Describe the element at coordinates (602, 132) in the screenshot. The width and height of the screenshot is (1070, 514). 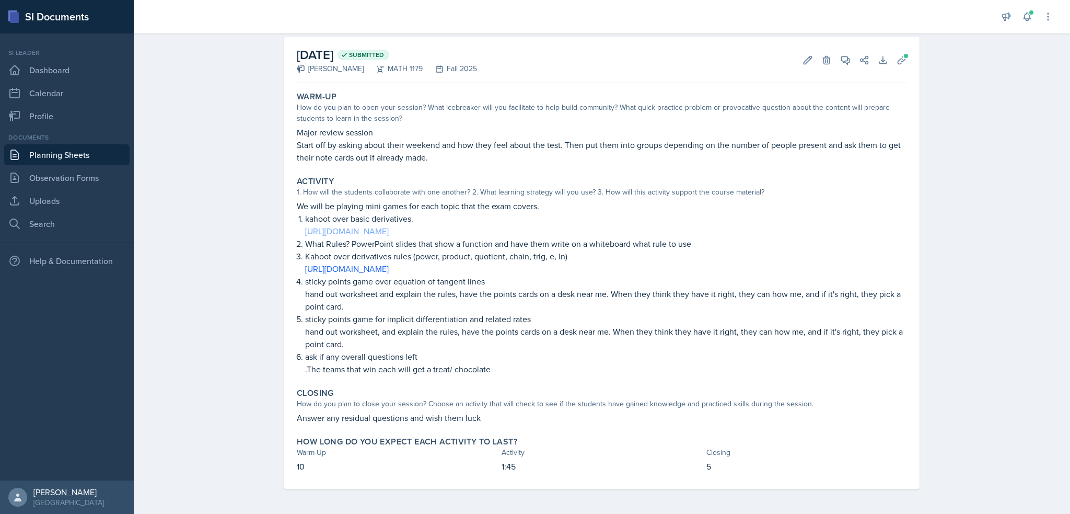
I see `p: Major review session` at that location.